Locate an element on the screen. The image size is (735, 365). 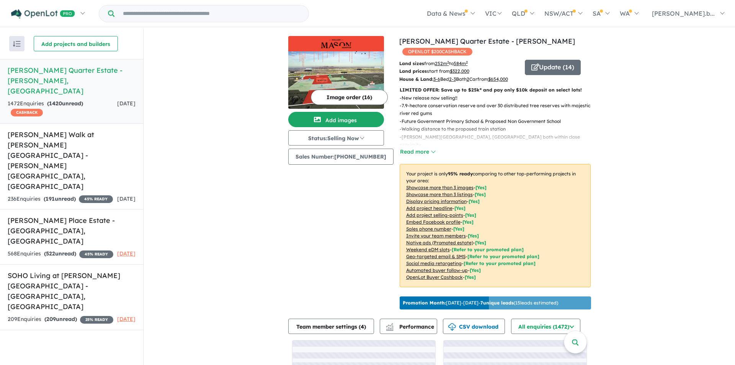
u: Showcase more than 3 listings is located at coordinates (439, 194).